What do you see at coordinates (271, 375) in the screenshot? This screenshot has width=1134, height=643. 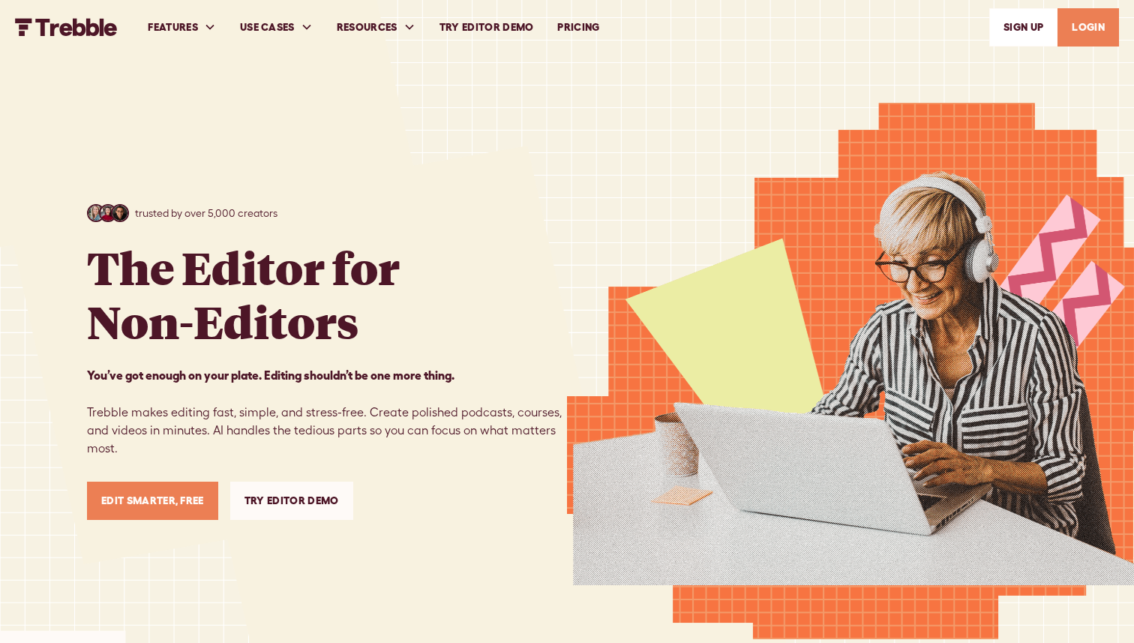 I see `strong: You’ve got enough on your plate. Editing shouldn’t be one more thing. ‍` at bounding box center [271, 375].